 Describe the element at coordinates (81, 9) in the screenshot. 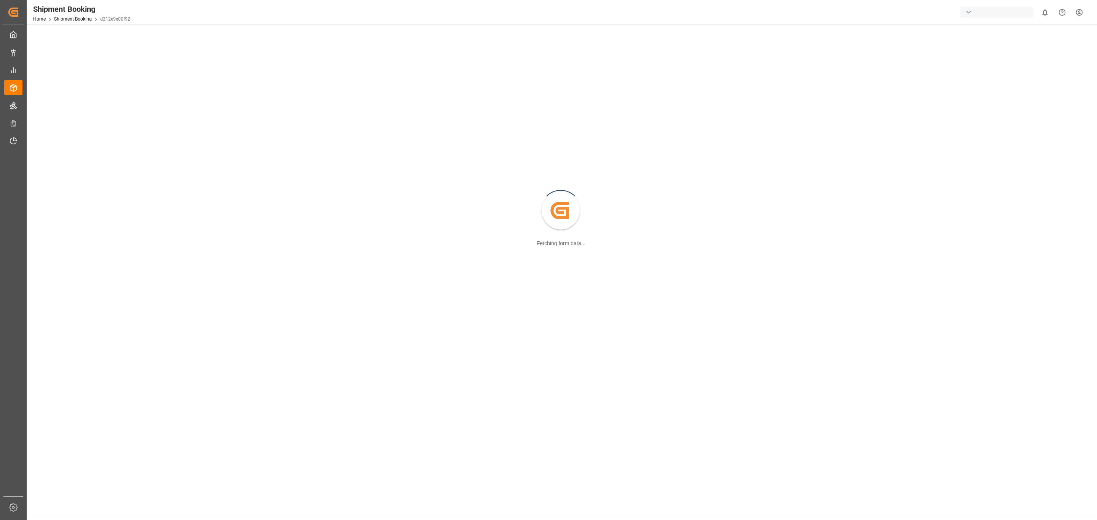

I see `div: Shipment Booking` at that location.